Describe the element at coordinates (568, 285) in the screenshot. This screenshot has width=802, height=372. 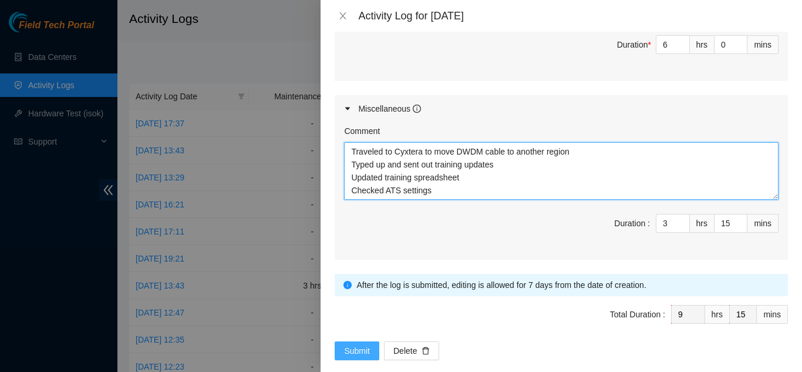
I see `div: After the log is submitted, editing is allowed for 7 days from the date of creation.` at that location.